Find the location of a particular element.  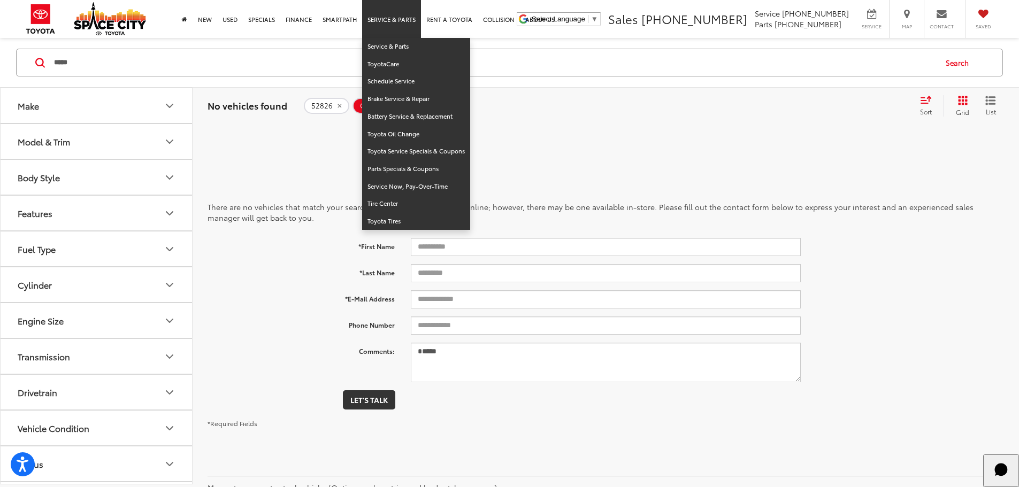

a: ToyotaCare is located at coordinates (416, 64).